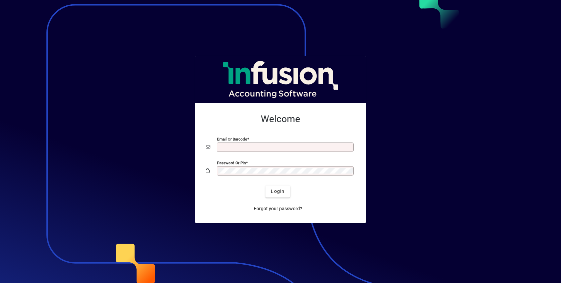 This screenshot has width=561, height=283. Describe the element at coordinates (278, 192) in the screenshot. I see `button: Login` at that location.